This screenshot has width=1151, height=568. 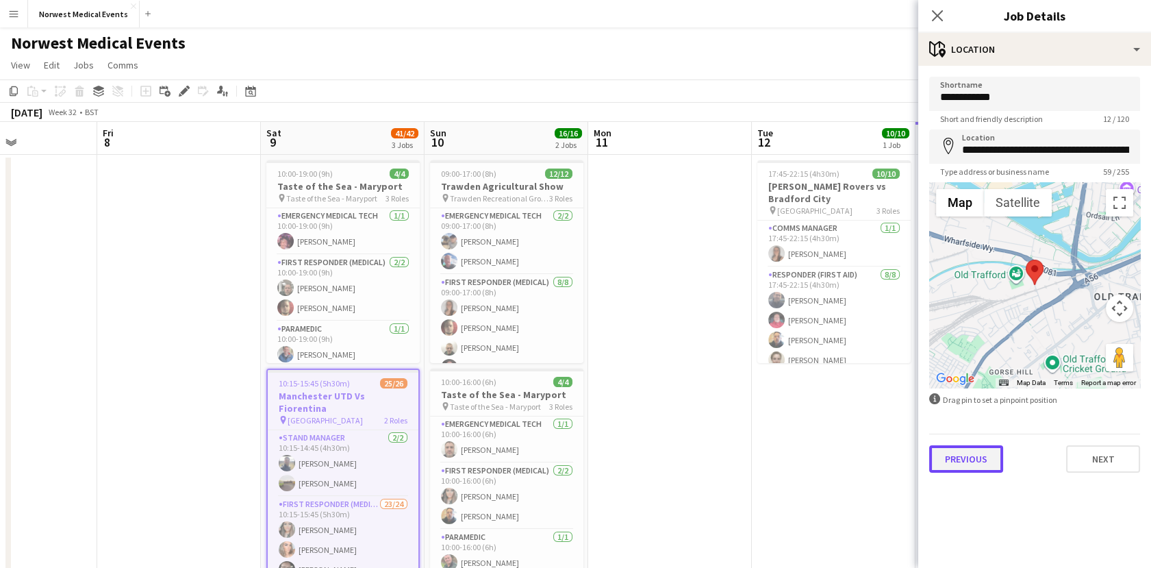 I want to click on span: Mon, so click(x=603, y=133).